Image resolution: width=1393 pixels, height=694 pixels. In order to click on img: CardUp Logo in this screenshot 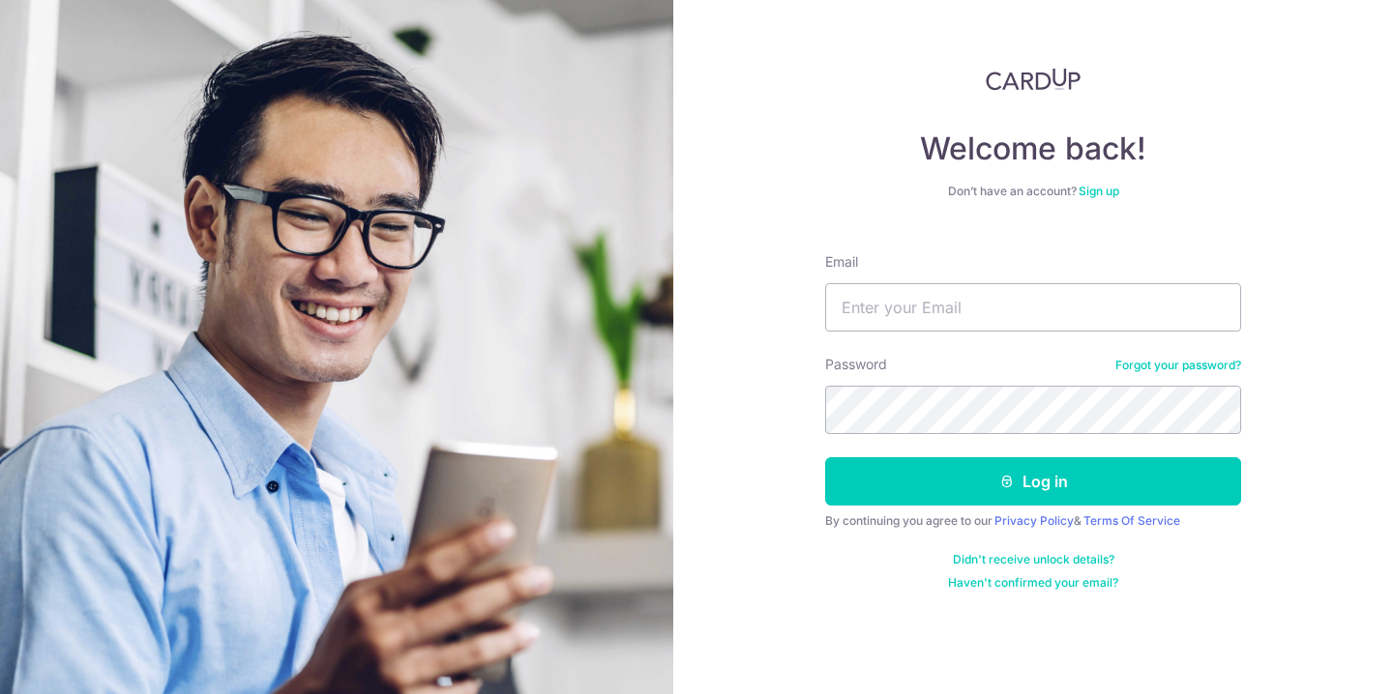, I will do `click(1033, 79)`.